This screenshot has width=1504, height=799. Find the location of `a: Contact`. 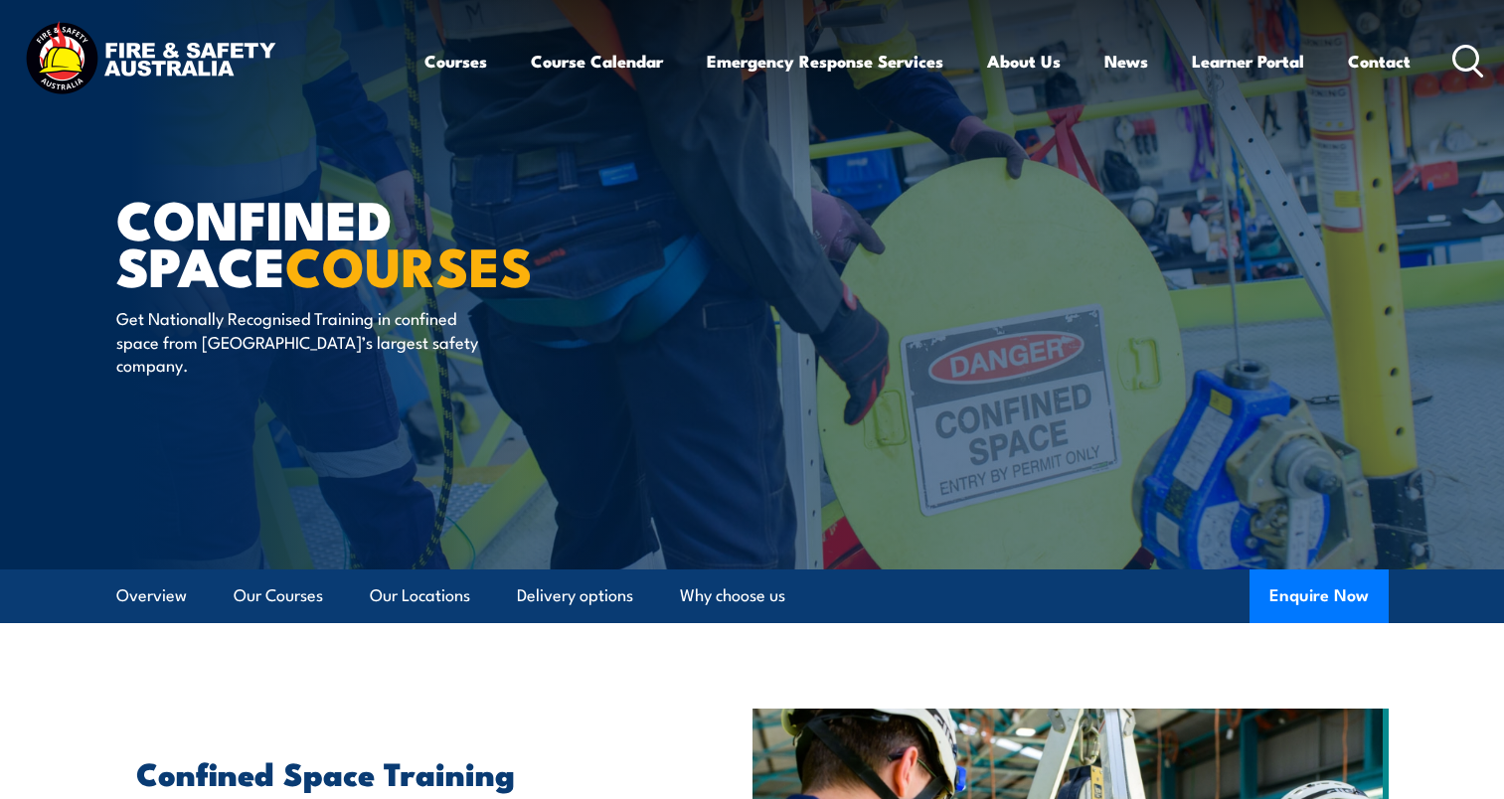

a: Contact is located at coordinates (1378, 61).